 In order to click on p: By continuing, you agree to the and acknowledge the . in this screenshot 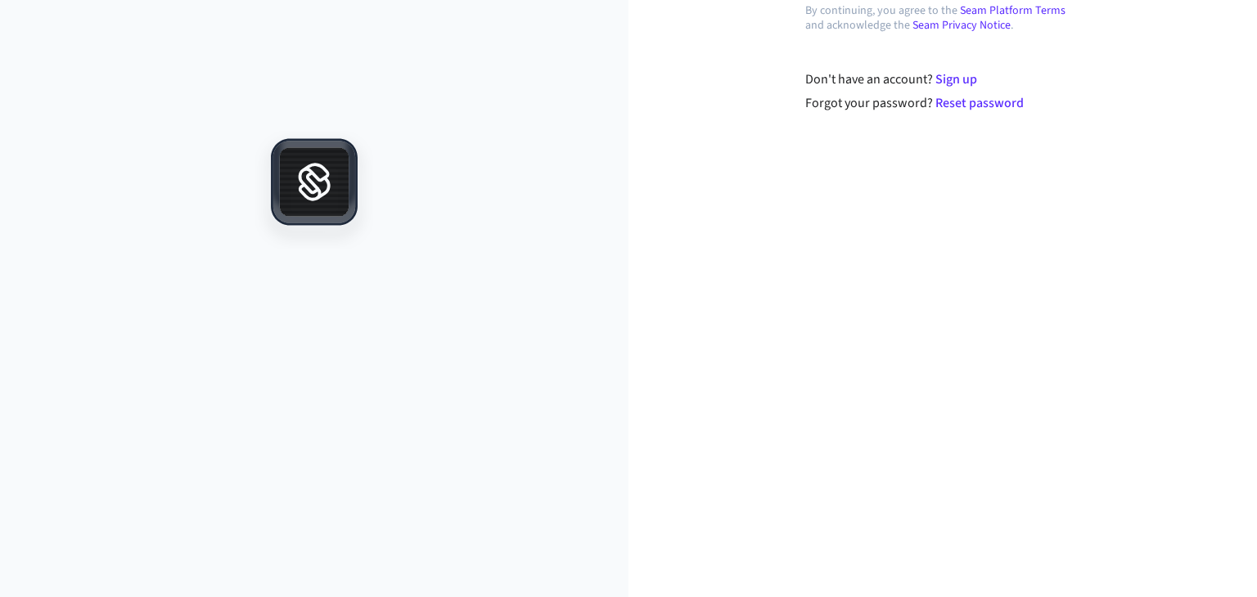, I will do `click(943, 18)`.